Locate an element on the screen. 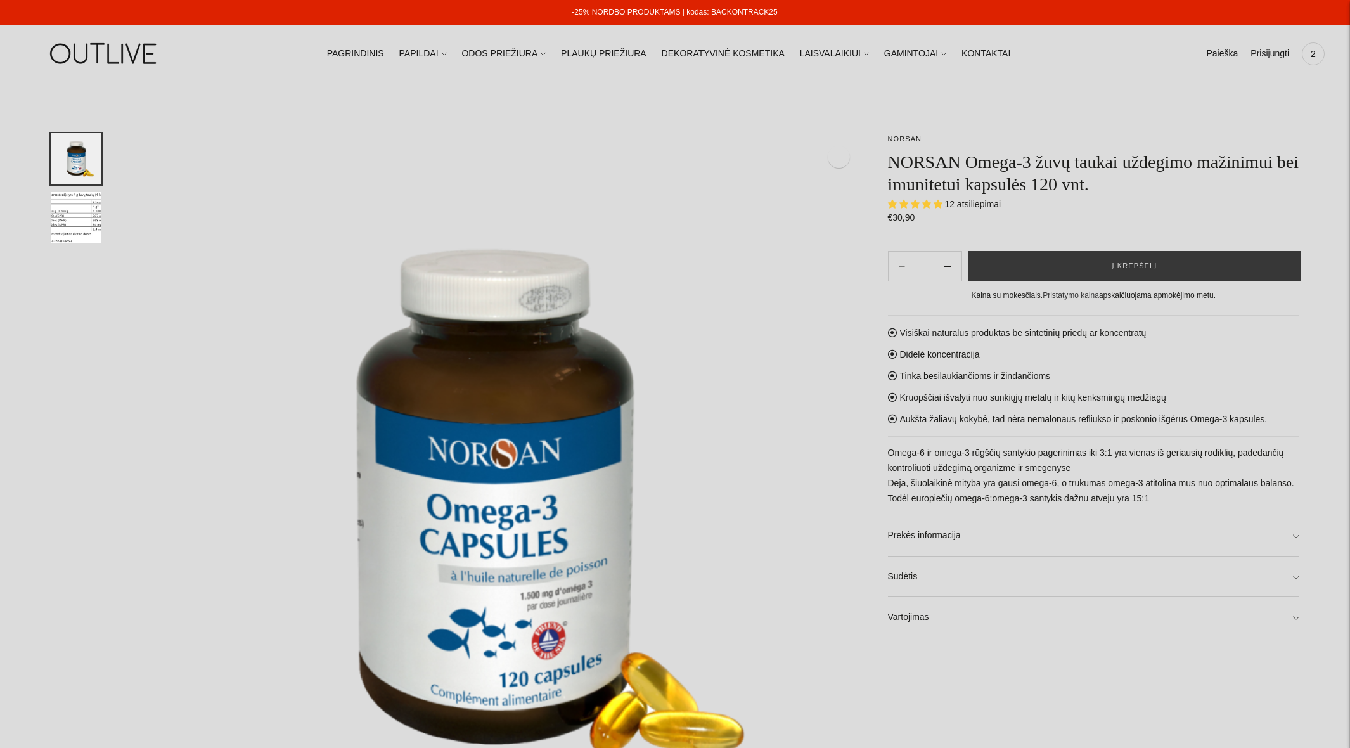 The height and width of the screenshot is (748, 1350). span: 2 is located at coordinates (1314, 54).